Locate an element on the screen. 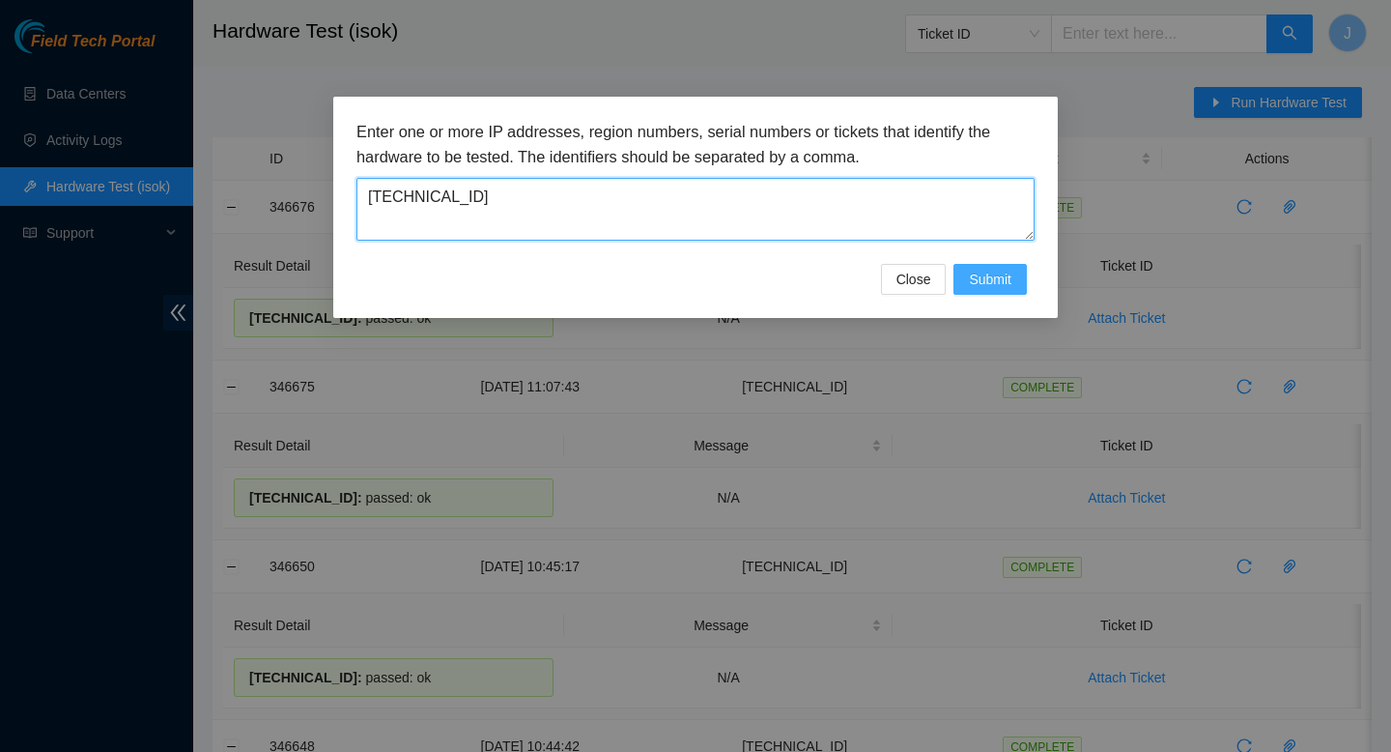 The height and width of the screenshot is (752, 1391). span: Submit is located at coordinates (990, 279).